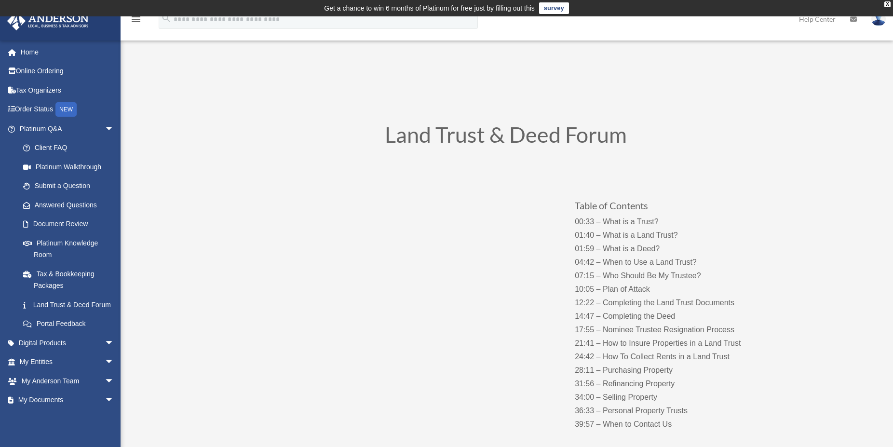 This screenshot has height=447, width=893. Describe the element at coordinates (166, 18) in the screenshot. I see `i: search` at that location.